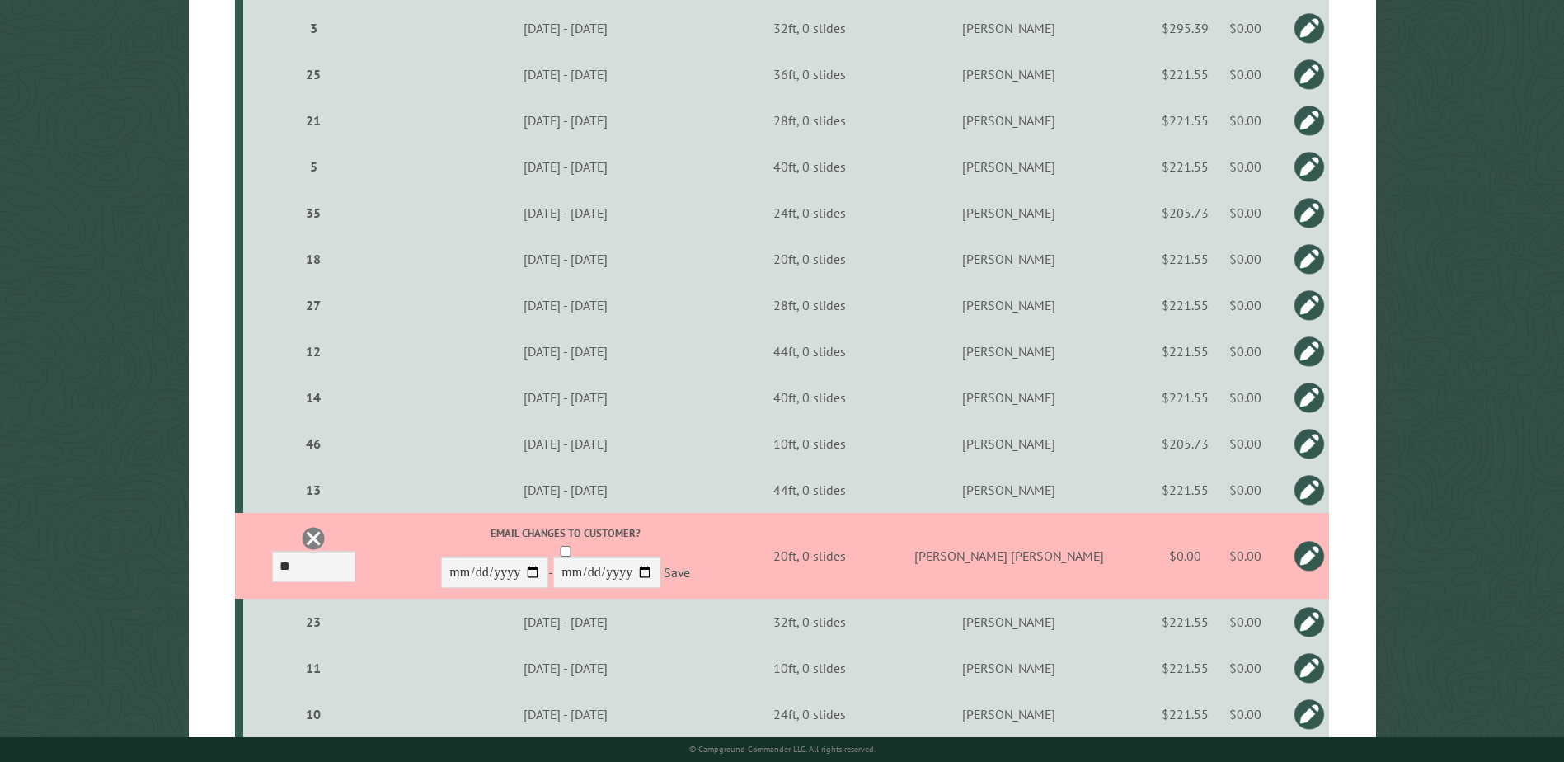 This screenshot has width=1564, height=762. I want to click on label: Email changes to customer?, so click(566, 533).